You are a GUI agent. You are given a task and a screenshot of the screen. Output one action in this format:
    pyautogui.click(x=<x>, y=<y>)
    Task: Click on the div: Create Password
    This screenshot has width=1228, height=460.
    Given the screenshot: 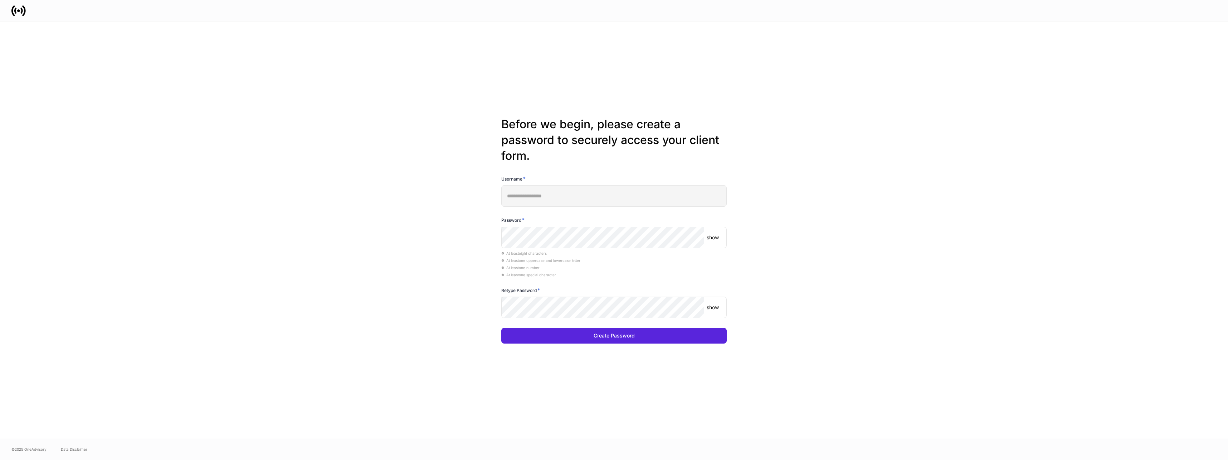 What is the action you would take?
    pyautogui.click(x=614, y=335)
    